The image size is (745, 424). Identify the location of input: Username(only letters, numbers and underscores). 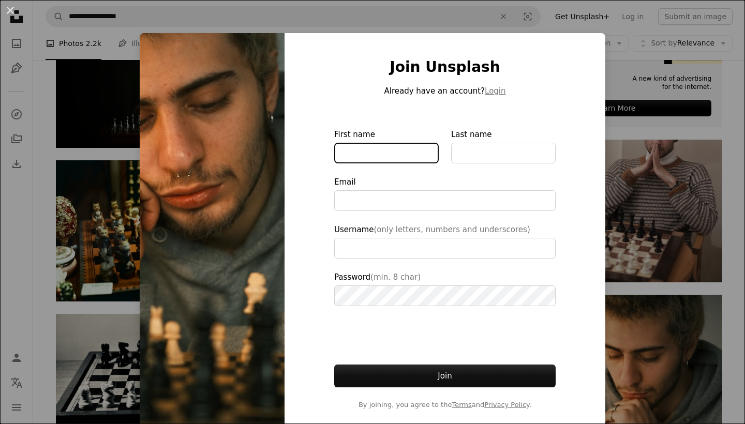
(445, 248).